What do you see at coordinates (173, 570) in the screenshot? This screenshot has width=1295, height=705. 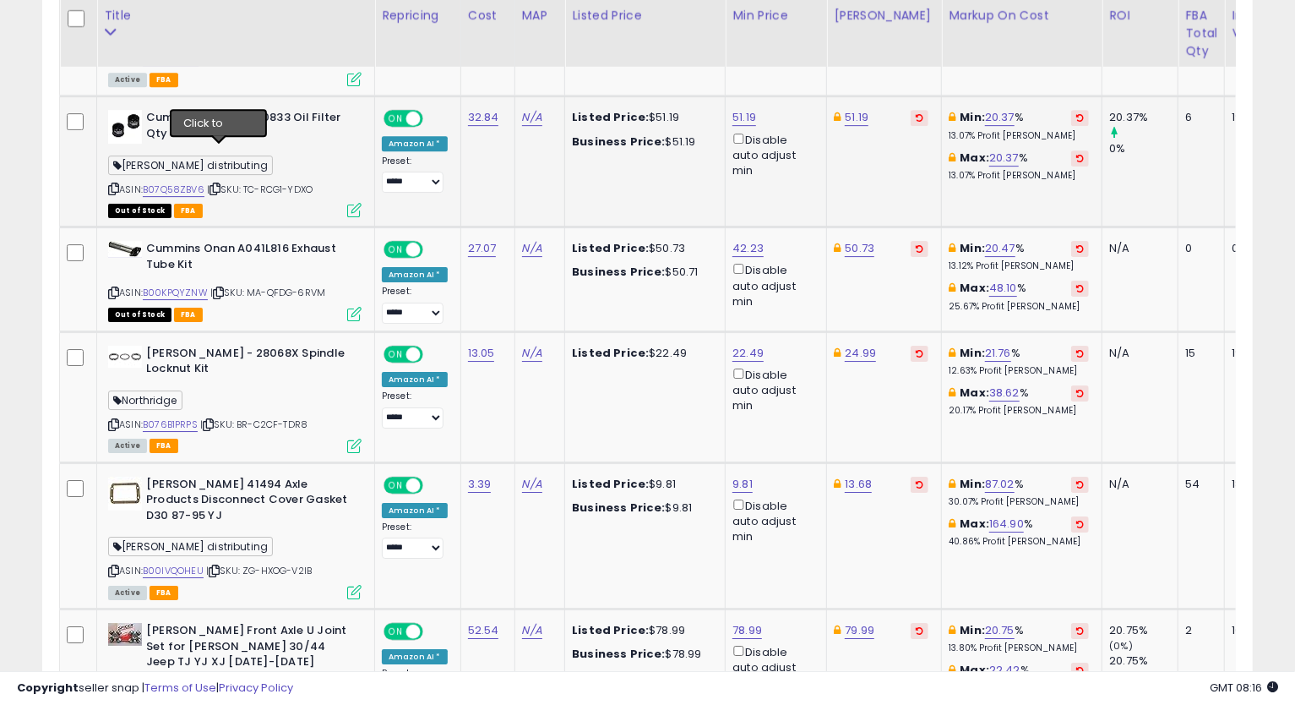 I see `a: B00IVQOHEU` at bounding box center [173, 570].